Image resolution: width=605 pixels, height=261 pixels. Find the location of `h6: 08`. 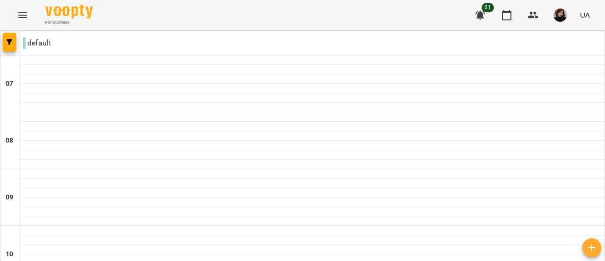

h6: 08 is located at coordinates (9, 140).